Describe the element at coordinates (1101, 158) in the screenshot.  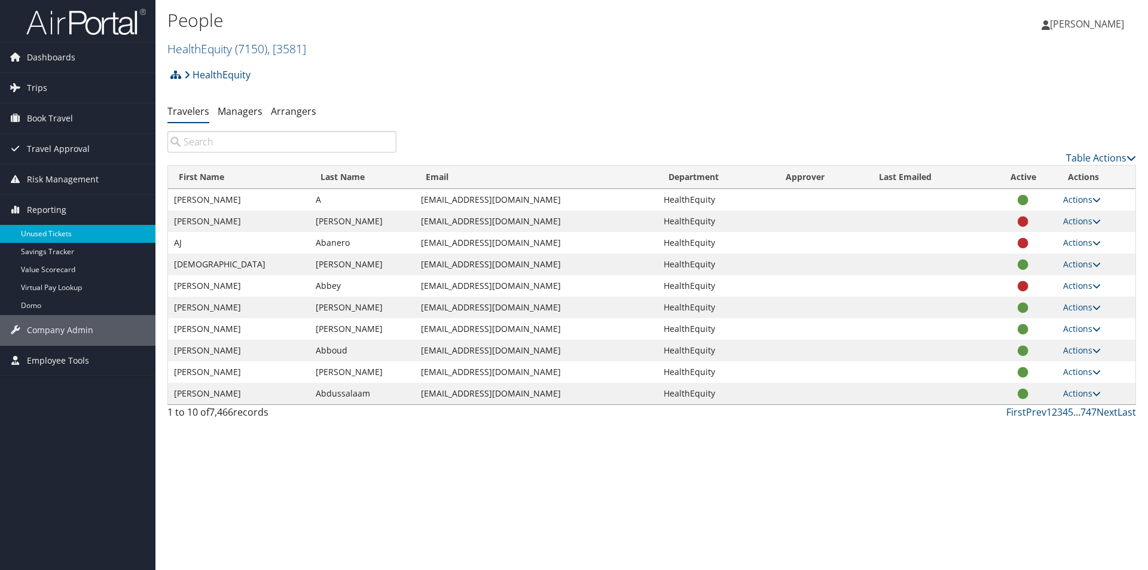
I see `a: Table Actions` at that location.